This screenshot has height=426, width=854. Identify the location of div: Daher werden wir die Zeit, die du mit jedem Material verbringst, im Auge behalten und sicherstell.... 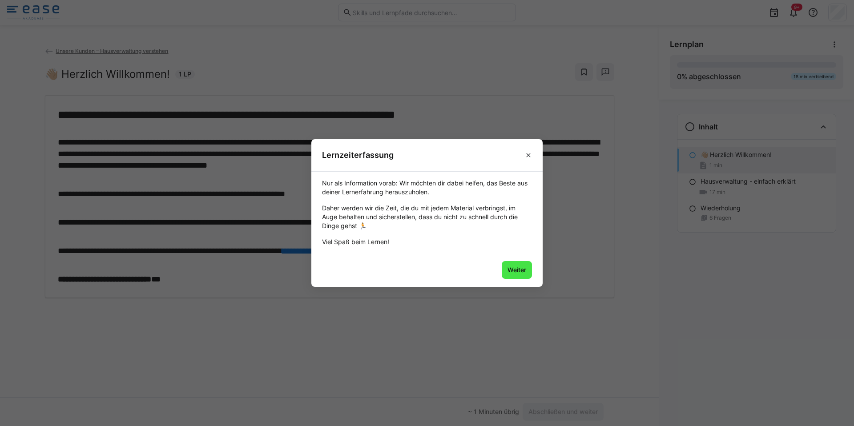
(427, 217).